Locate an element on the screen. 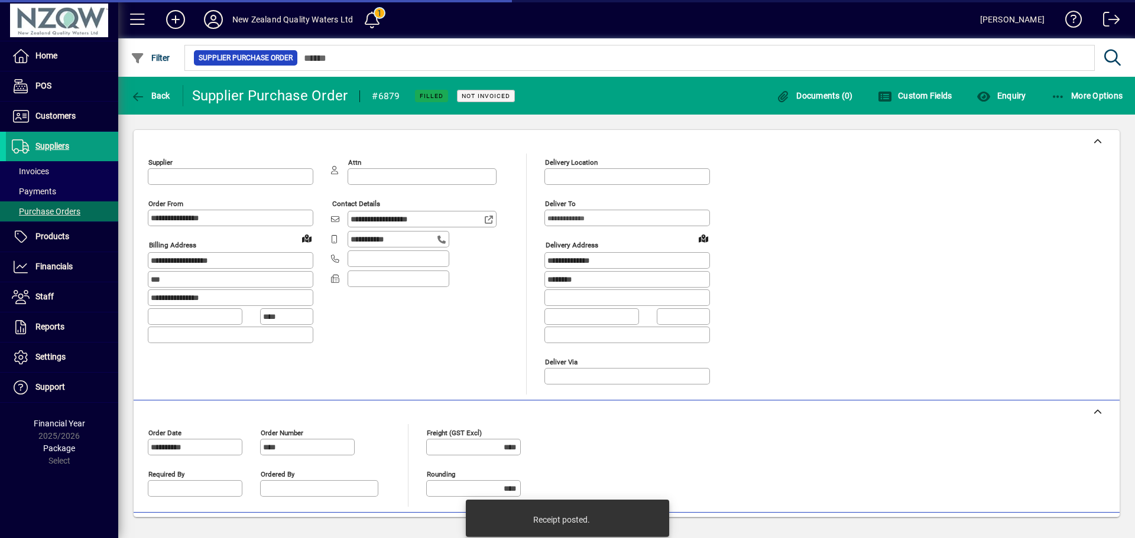 This screenshot has height=538, width=1135. mat-label: Order from is located at coordinates (165, 204).